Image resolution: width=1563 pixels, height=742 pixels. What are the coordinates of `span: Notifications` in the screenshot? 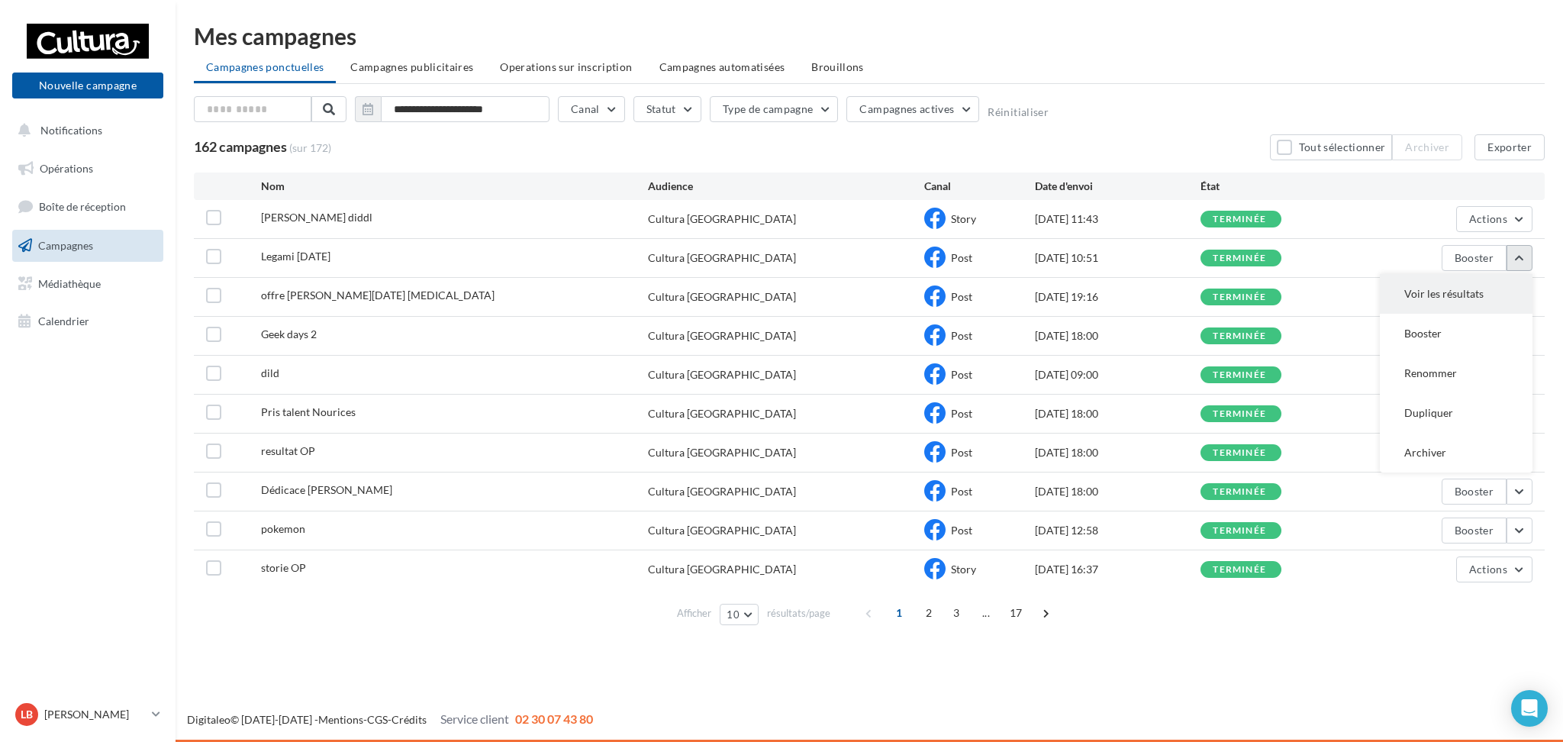 It's located at (71, 130).